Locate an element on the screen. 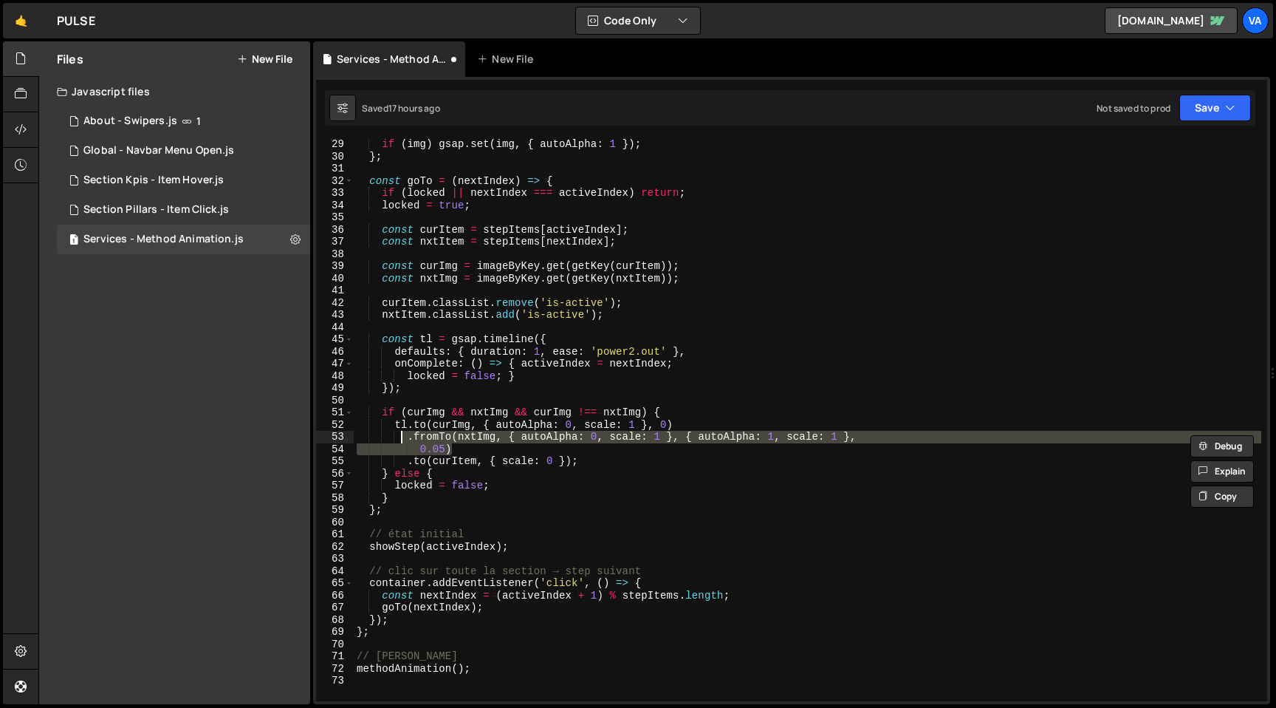  div: 56 is located at coordinates (335, 473).